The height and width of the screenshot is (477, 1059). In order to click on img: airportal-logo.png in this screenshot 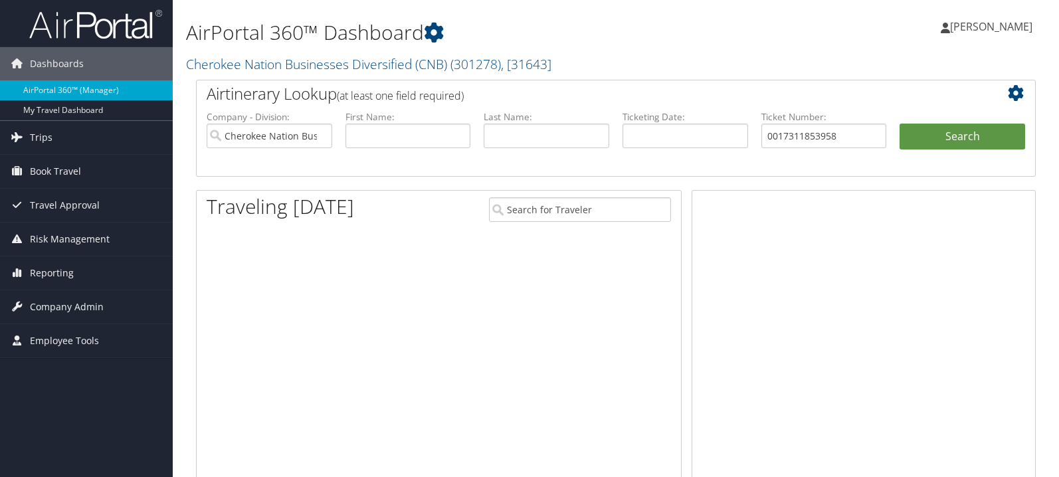, I will do `click(96, 24)`.